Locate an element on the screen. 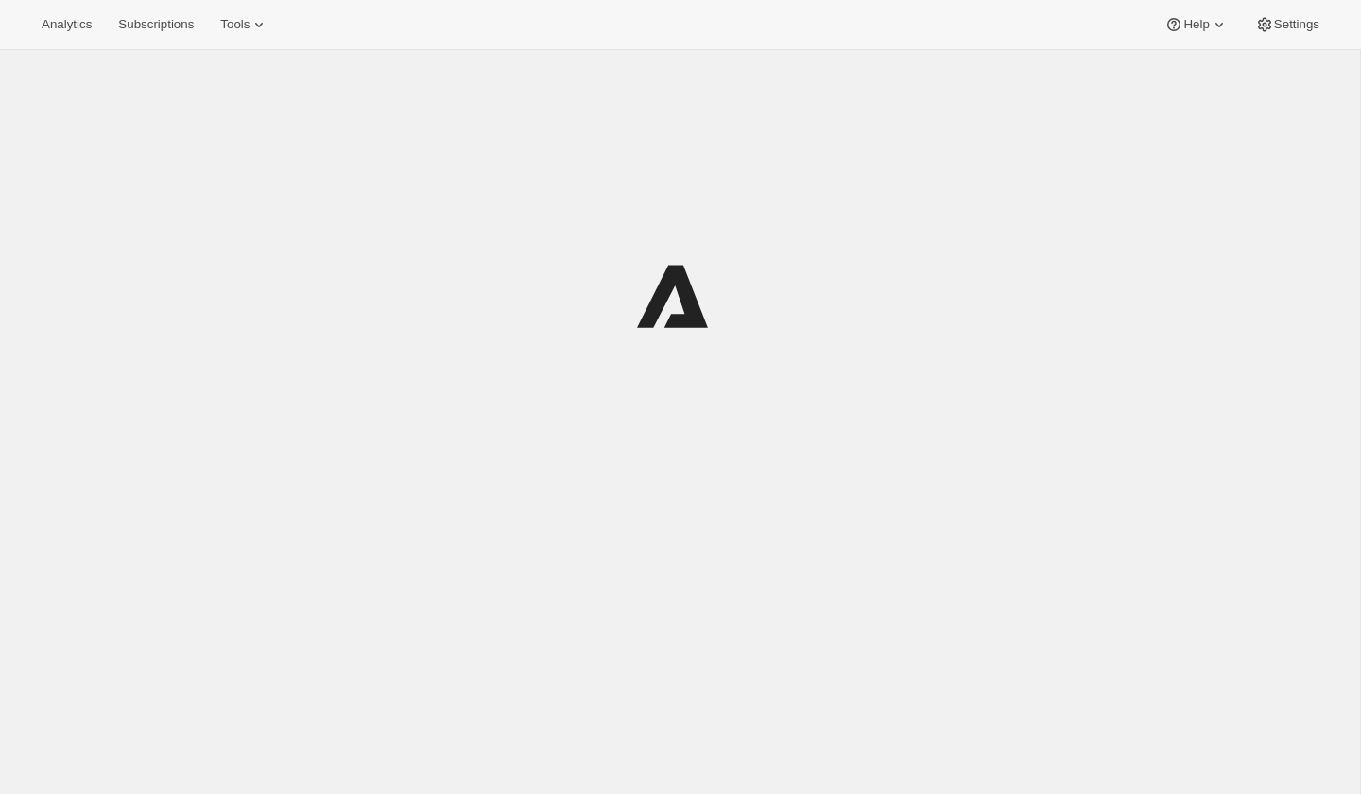 This screenshot has height=794, width=1361. span: Help is located at coordinates (1196, 25).